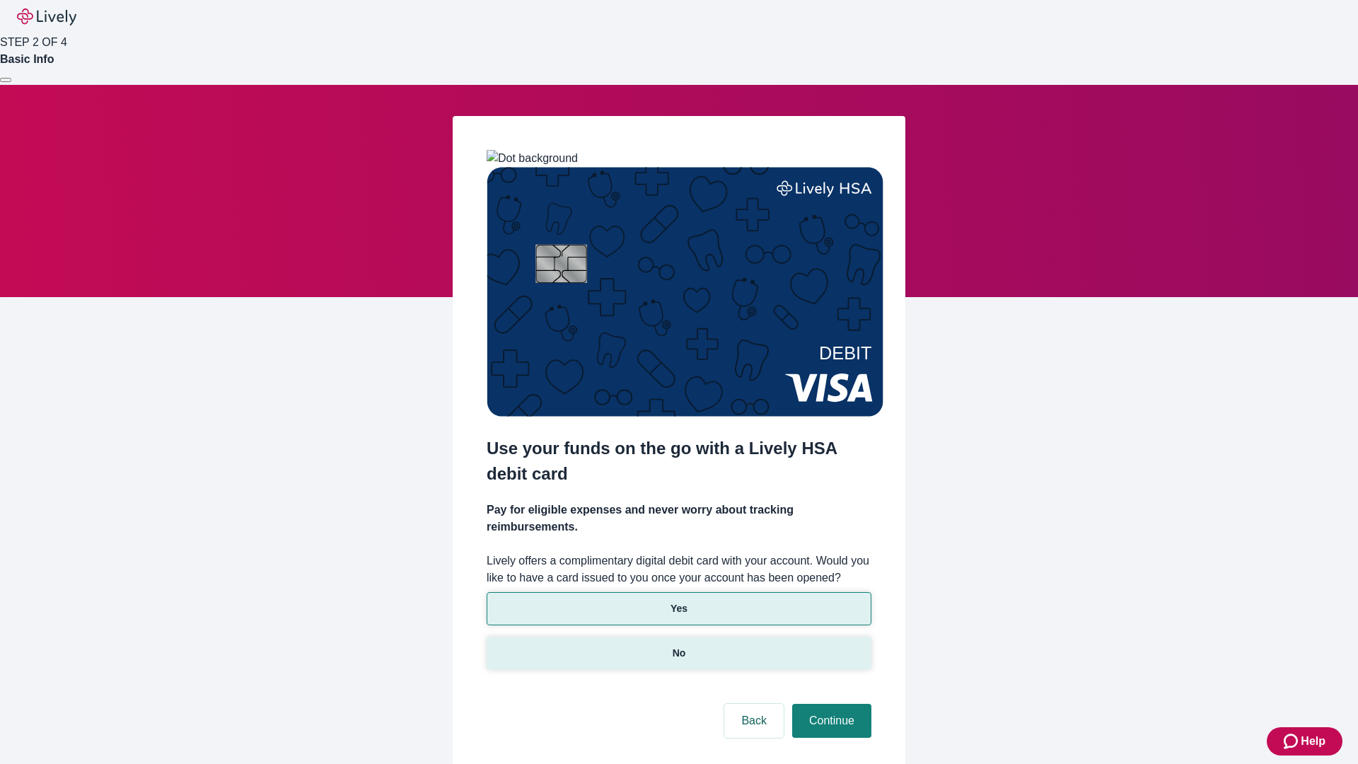  I want to click on button: No, so click(679, 653).